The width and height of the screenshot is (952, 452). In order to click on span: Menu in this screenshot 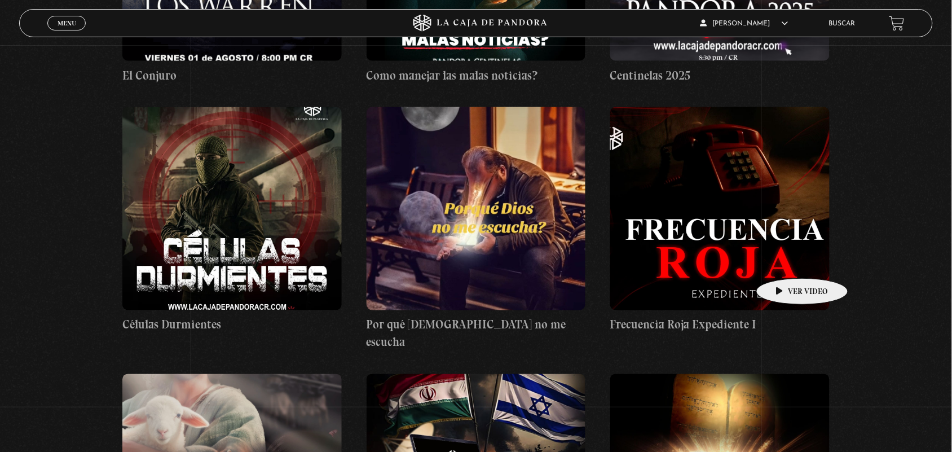, I will do `click(67, 23)`.